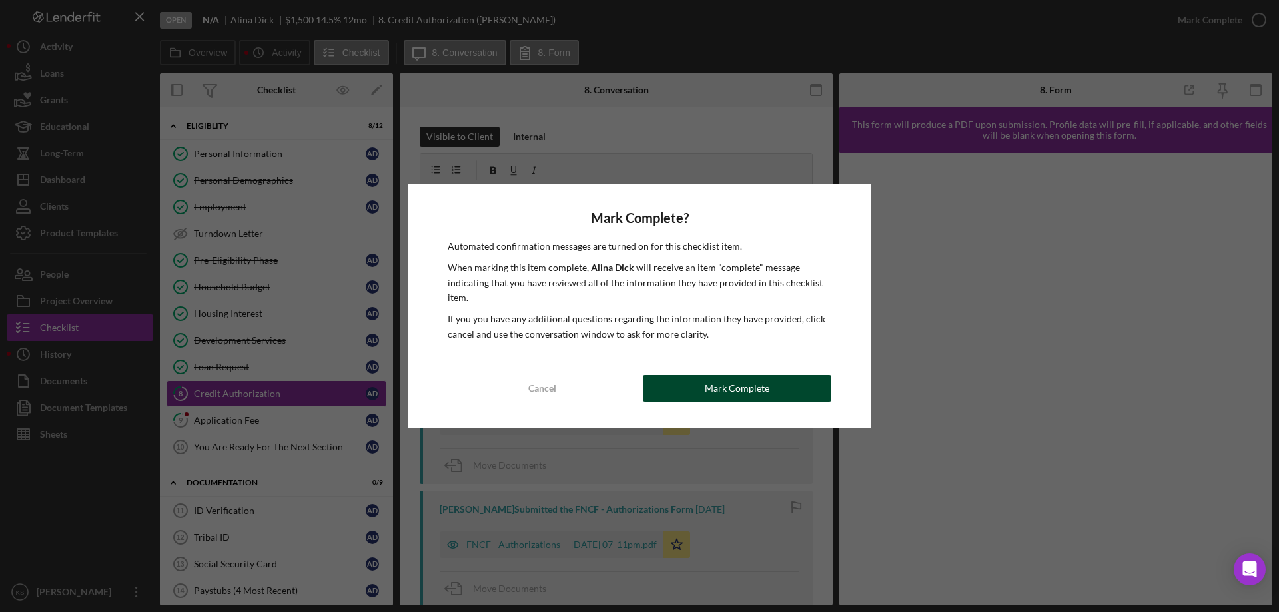  Describe the element at coordinates (542, 388) in the screenshot. I see `button: Cancel` at that location.